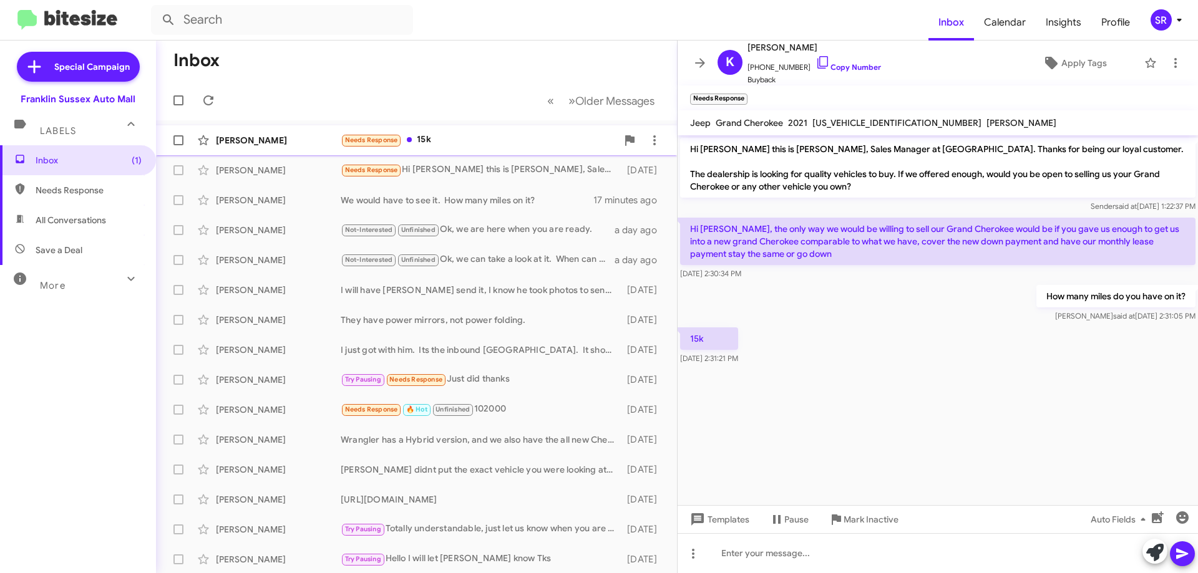 This screenshot has height=573, width=1198. Describe the element at coordinates (864, 520) in the screenshot. I see `button: Mark Inactive` at that location.